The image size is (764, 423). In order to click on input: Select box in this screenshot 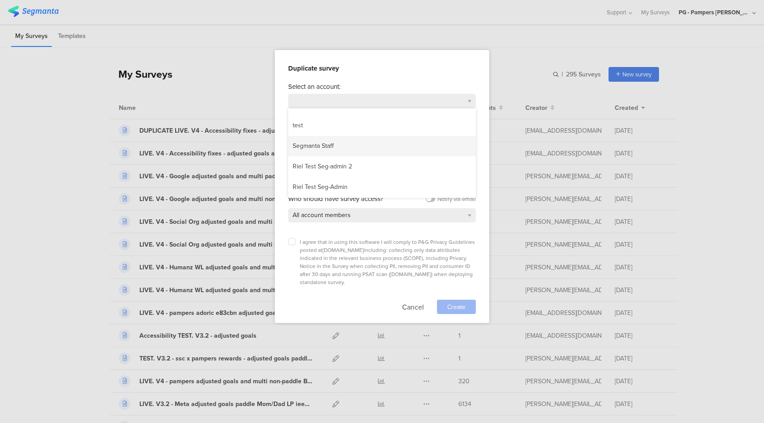, I will do `click(378, 101)`.